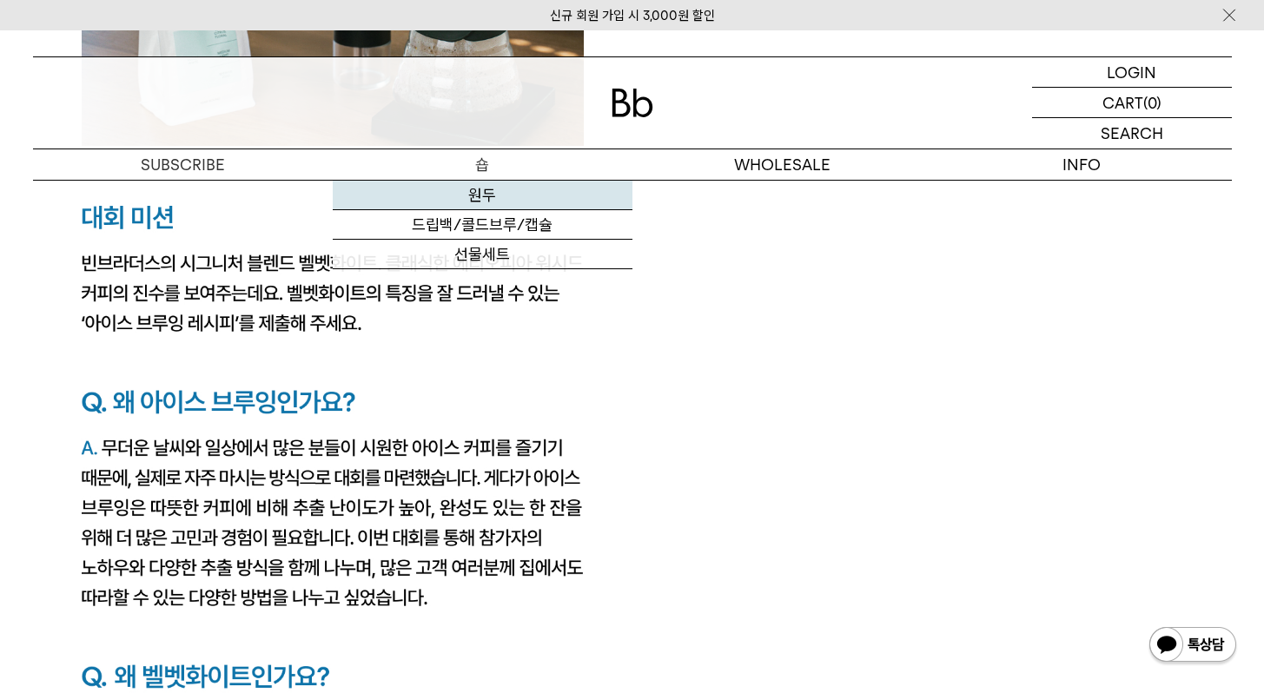  Describe the element at coordinates (482, 164) in the screenshot. I see `p: 숍` at that location.